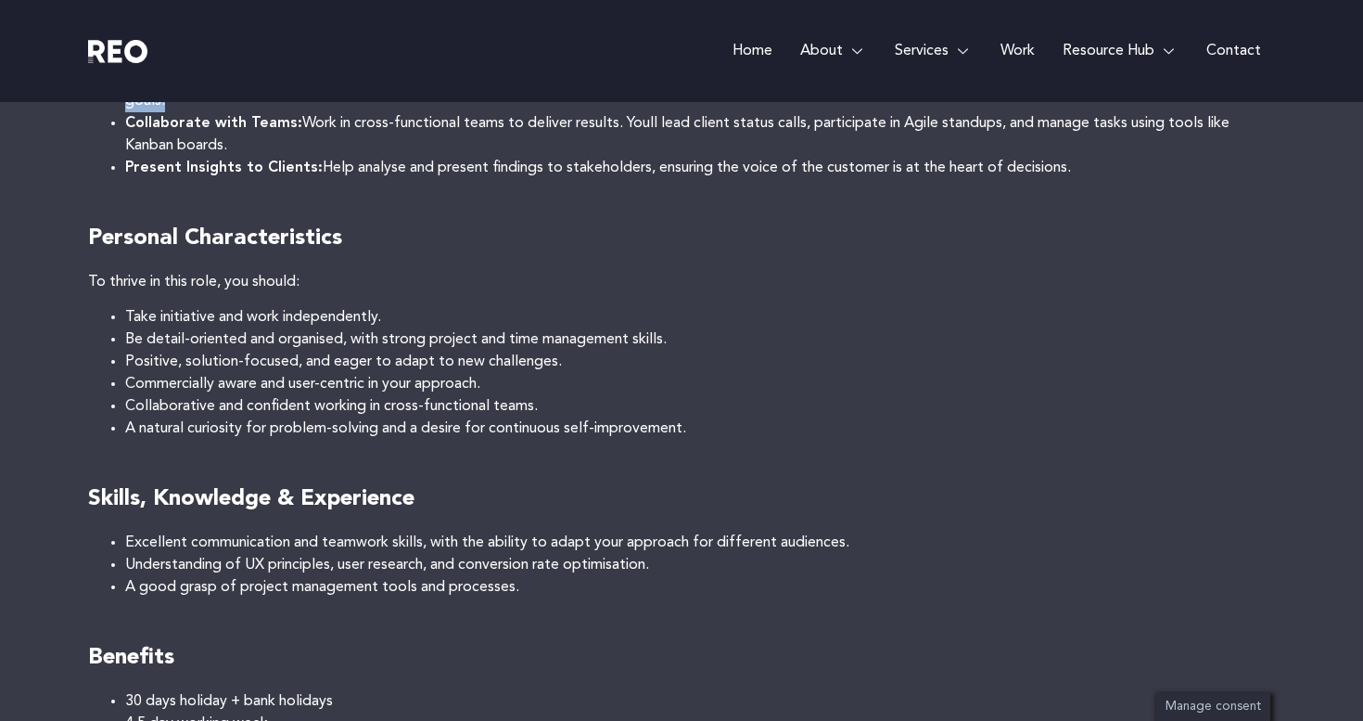 Image resolution: width=1363 pixels, height=721 pixels. Describe the element at coordinates (700, 565) in the screenshot. I see `li: Understanding of UX principles, user research, and conversion rate optimisation.` at that location.